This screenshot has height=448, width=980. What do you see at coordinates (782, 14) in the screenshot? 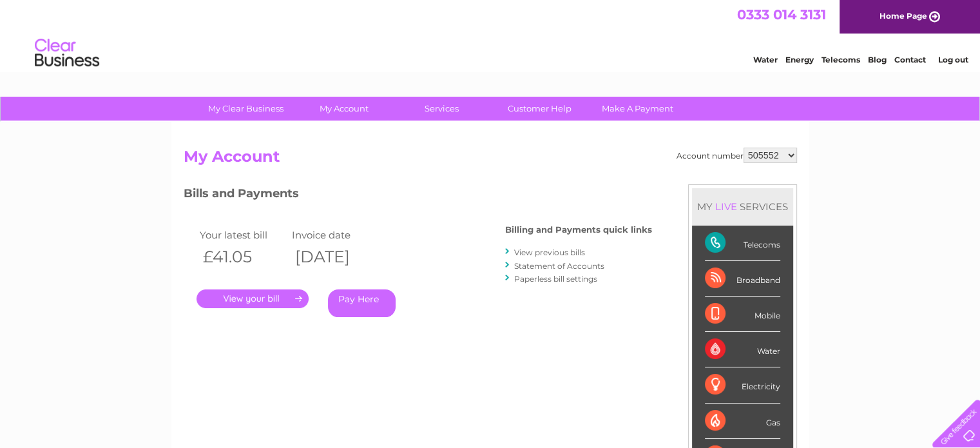
I see `span: 0333 014 3131` at bounding box center [782, 14].